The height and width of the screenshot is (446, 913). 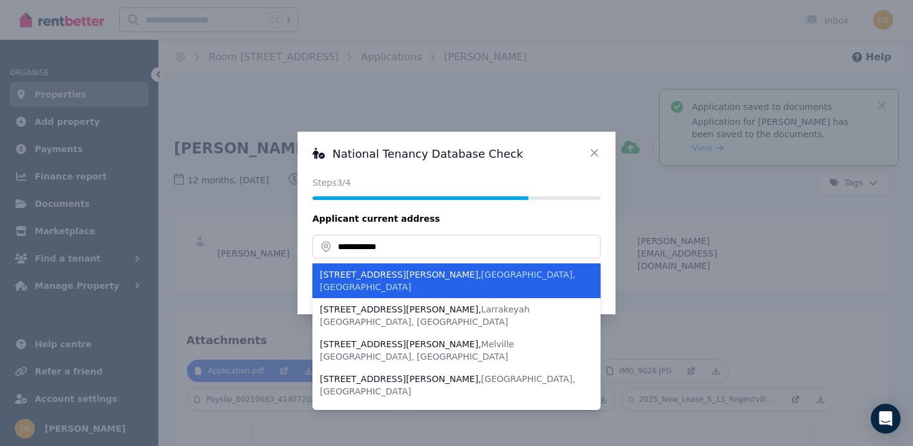 What do you see at coordinates (457, 154) in the screenshot?
I see `h3: National Tenancy Database Check` at bounding box center [457, 154].